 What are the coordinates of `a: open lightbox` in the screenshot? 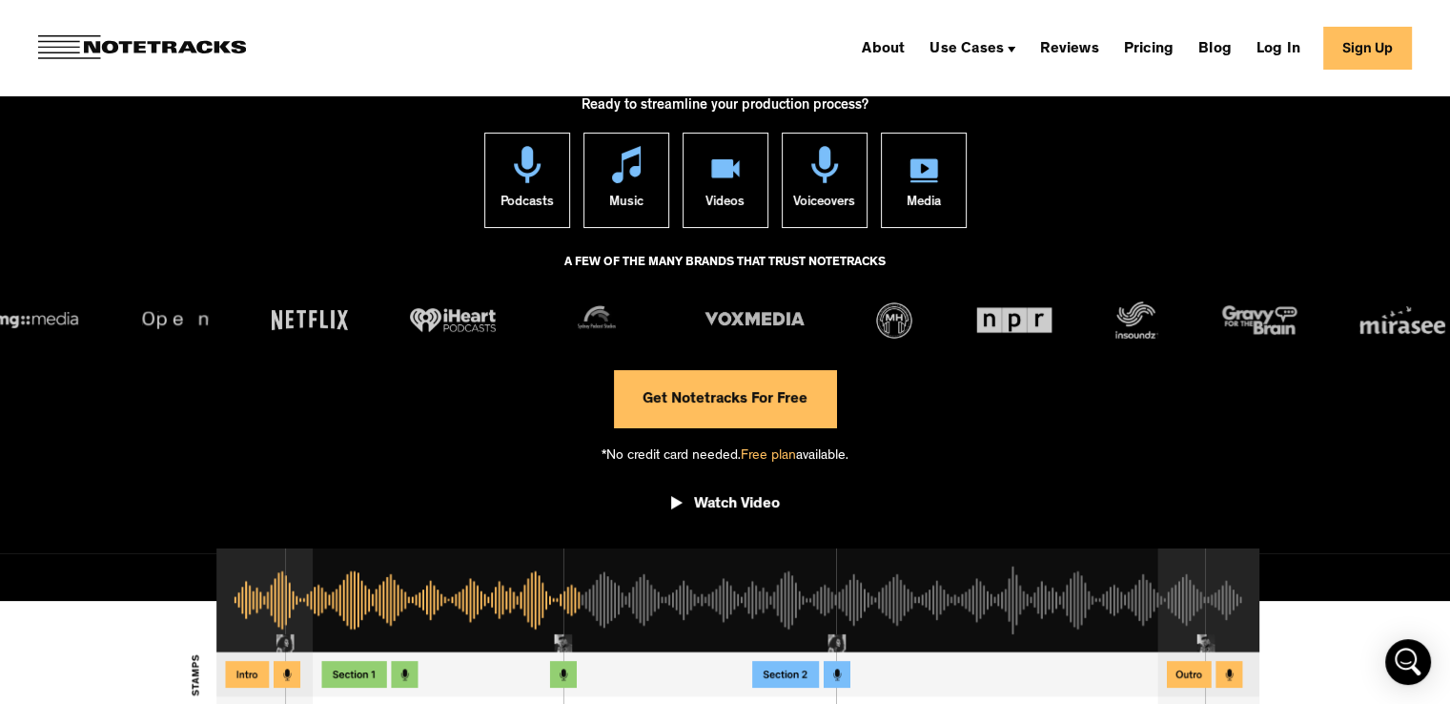 It's located at (726, 507).